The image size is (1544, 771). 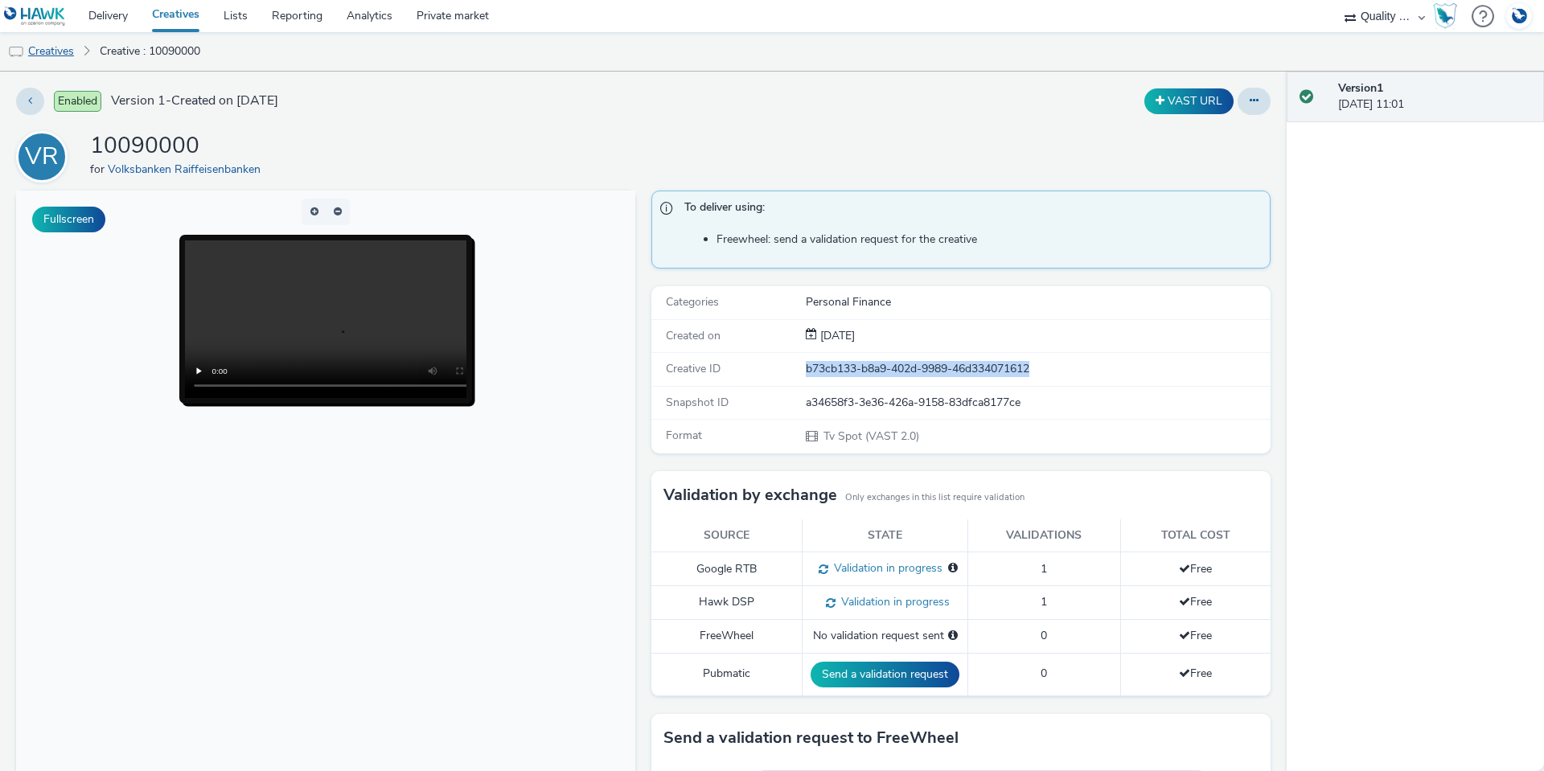 What do you see at coordinates (45, 156) in the screenshot?
I see `a: VR` at bounding box center [45, 156].